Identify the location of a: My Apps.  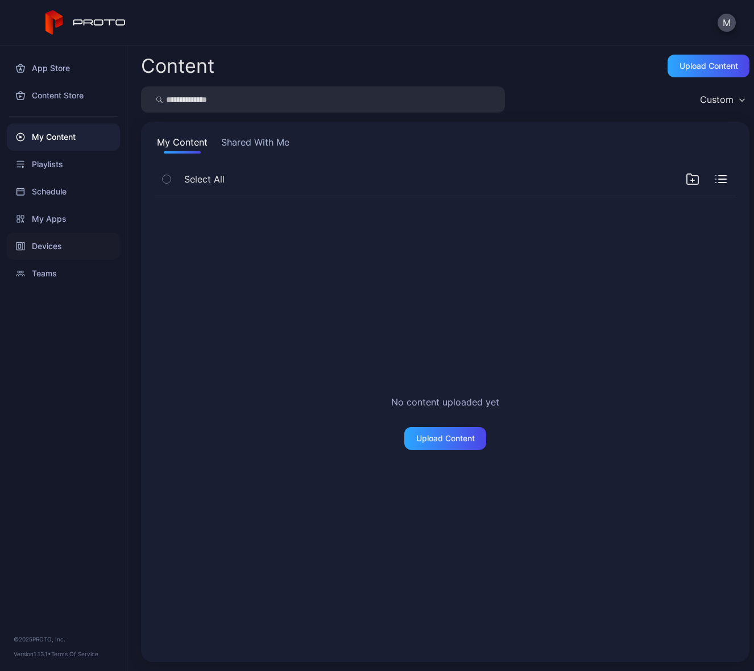
(63, 219).